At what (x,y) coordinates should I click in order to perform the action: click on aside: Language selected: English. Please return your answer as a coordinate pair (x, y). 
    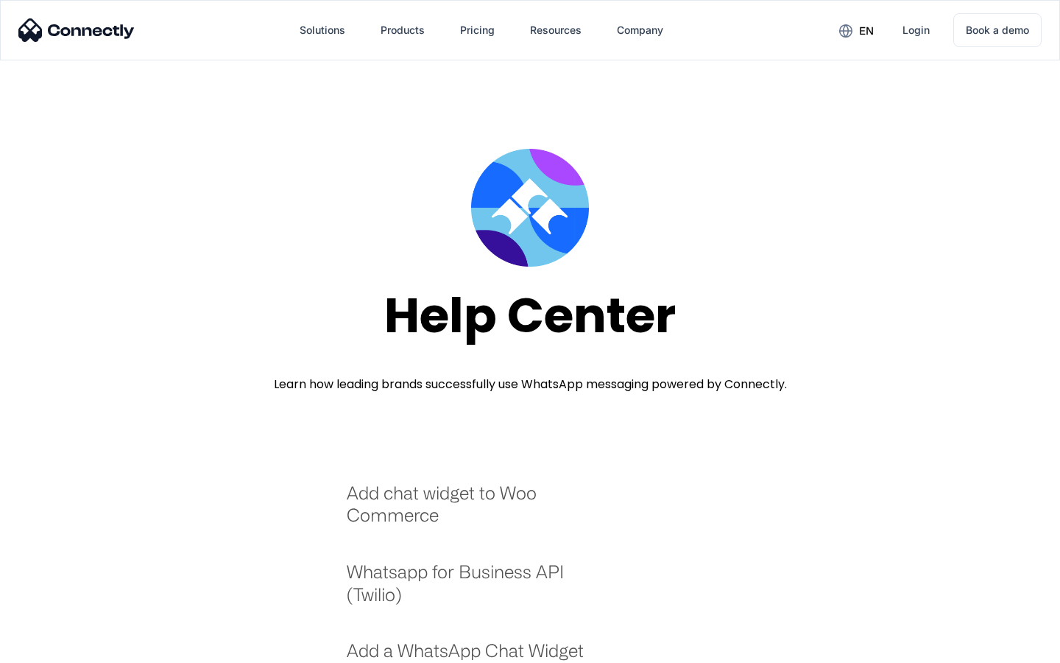
    Looking at the image, I should click on (52, 647).